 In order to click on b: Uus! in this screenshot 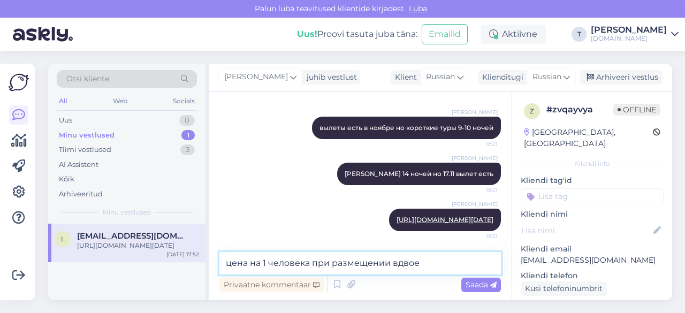, I will do `click(307, 34)`.